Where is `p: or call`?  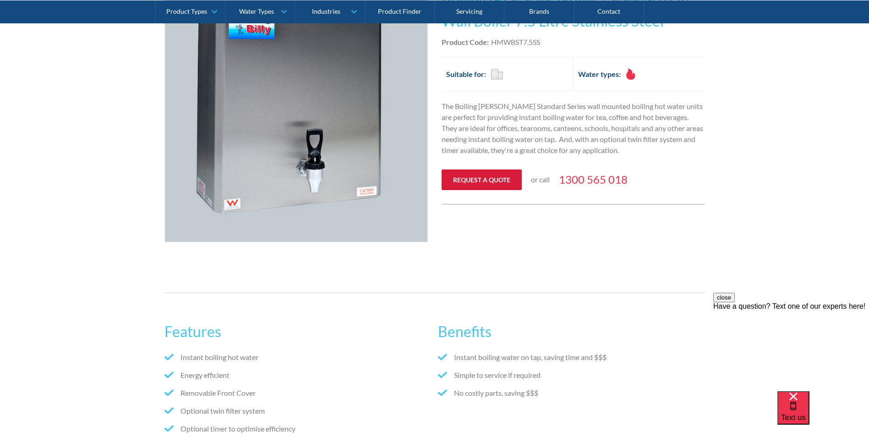
p: or call is located at coordinates (540, 179).